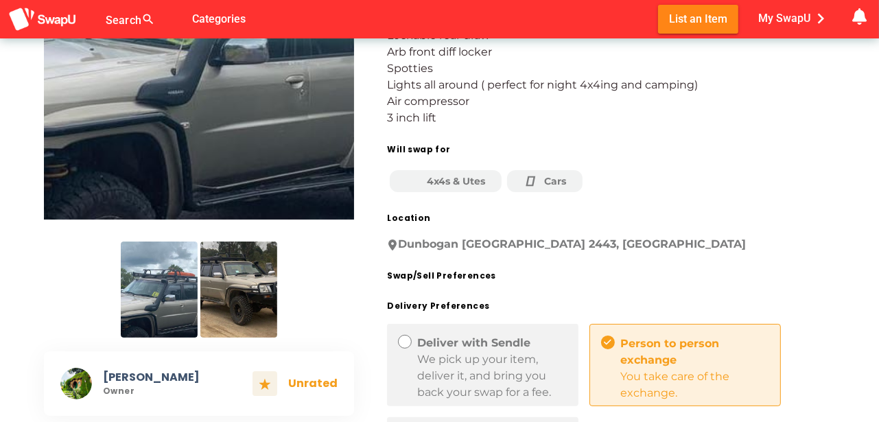  I want to click on button: Categories, so click(219, 19).